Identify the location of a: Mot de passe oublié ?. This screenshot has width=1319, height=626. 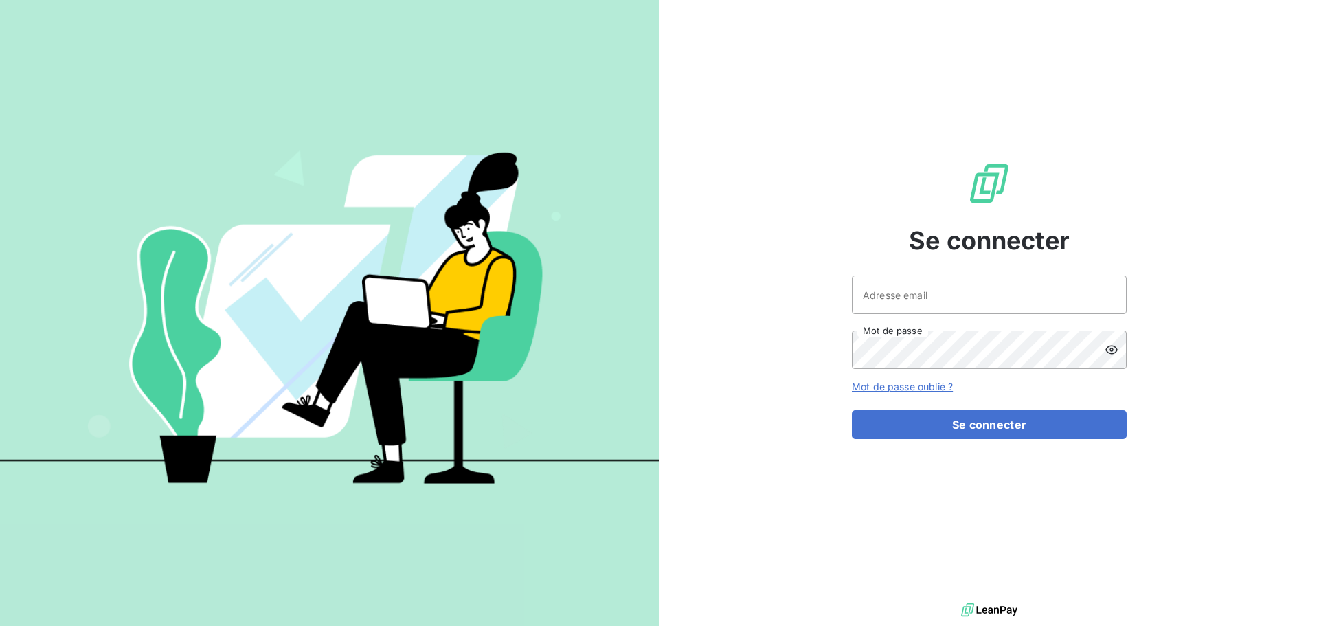
(902, 386).